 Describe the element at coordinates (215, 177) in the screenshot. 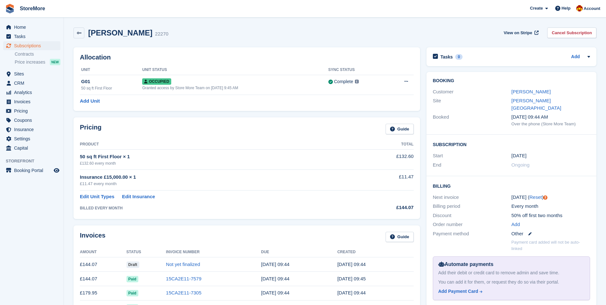

I see `div: Insurance £15,000.00 × 1` at that location.